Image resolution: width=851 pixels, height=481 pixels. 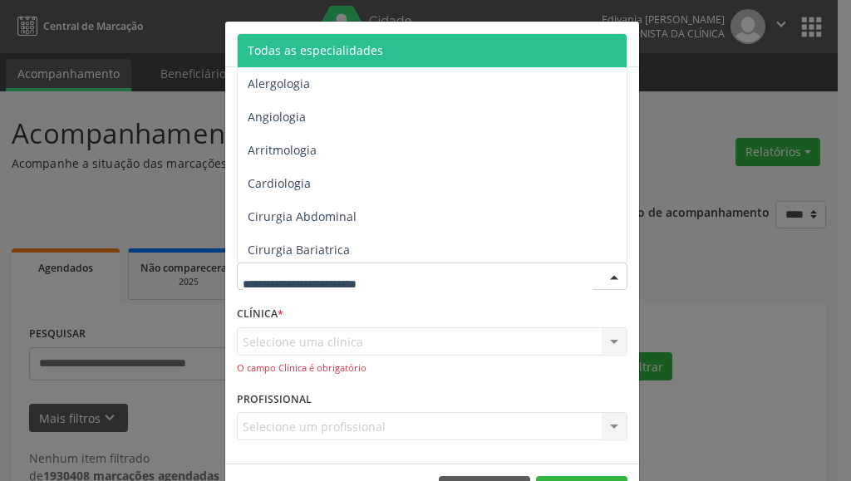 What do you see at coordinates (432, 368) in the screenshot?
I see `div: O campo Clínica é obrigatório` at bounding box center [432, 368].